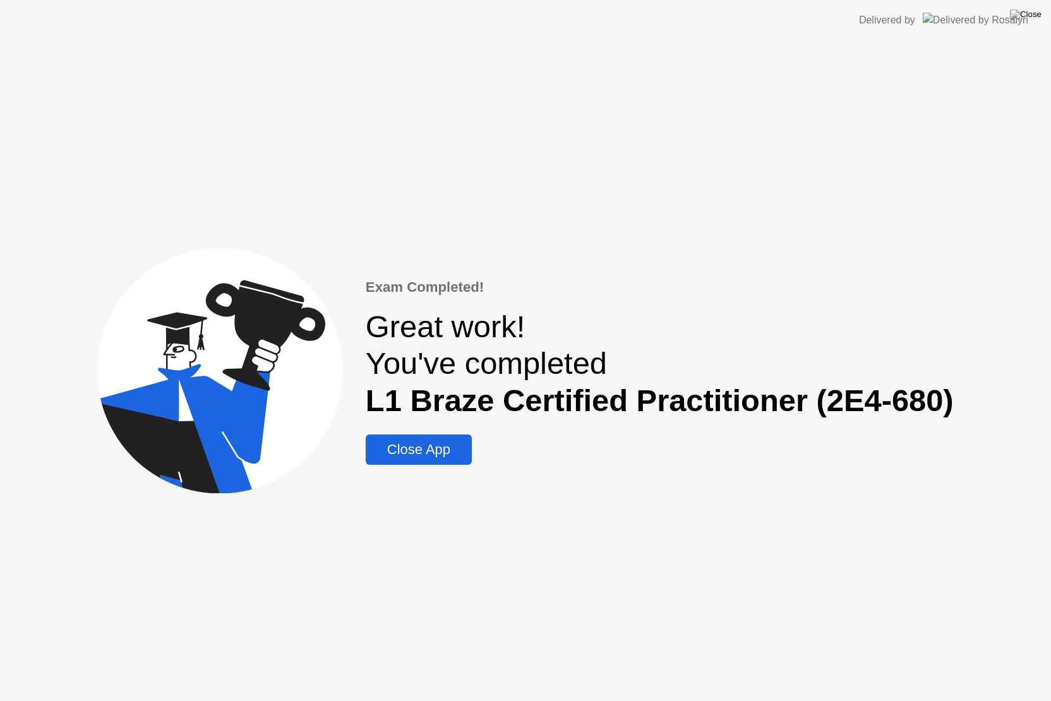 The height and width of the screenshot is (701, 1051). What do you see at coordinates (659, 364) in the screenshot?
I see `div: Great work! You've completed` at bounding box center [659, 364].